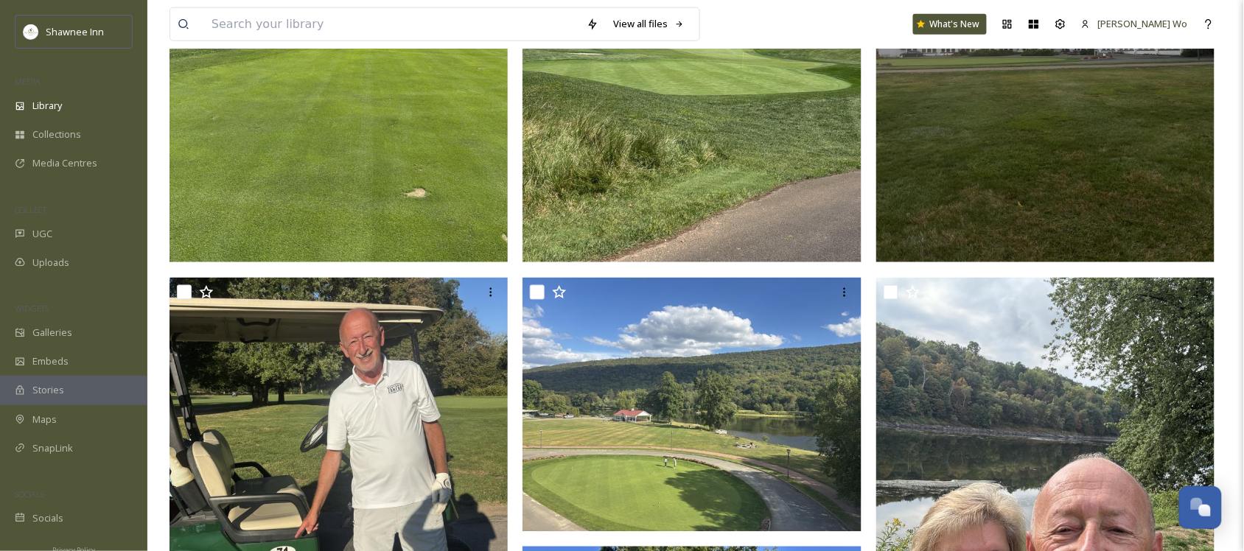 This screenshot has height=551, width=1244. I want to click on span: Maps, so click(44, 419).